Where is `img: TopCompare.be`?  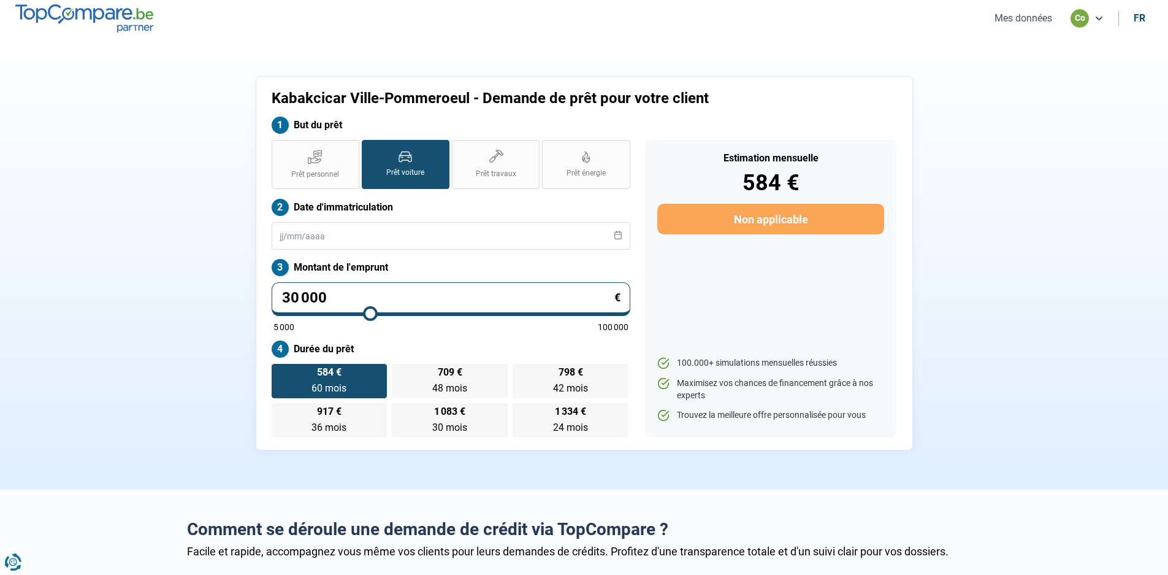
img: TopCompare.be is located at coordinates (84, 18).